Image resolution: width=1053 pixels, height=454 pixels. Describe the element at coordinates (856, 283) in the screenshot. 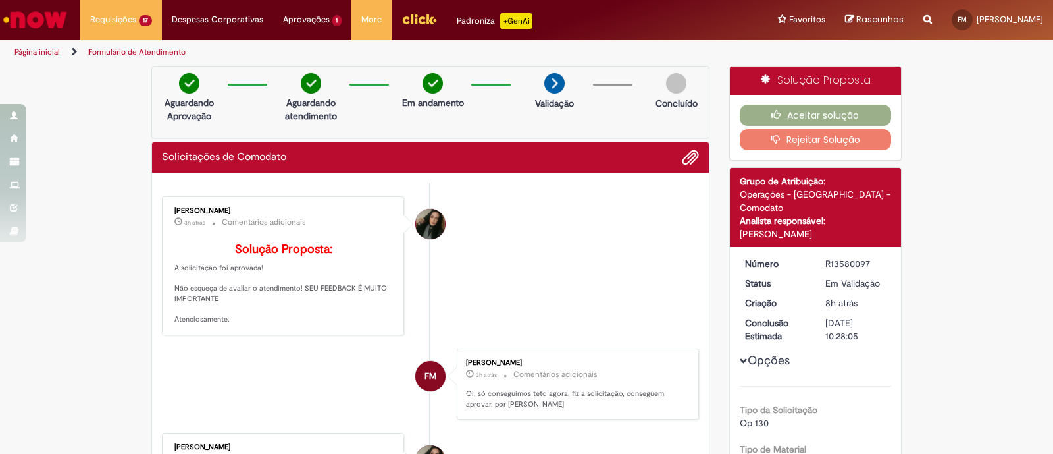

I see `div: Em Validação` at that location.